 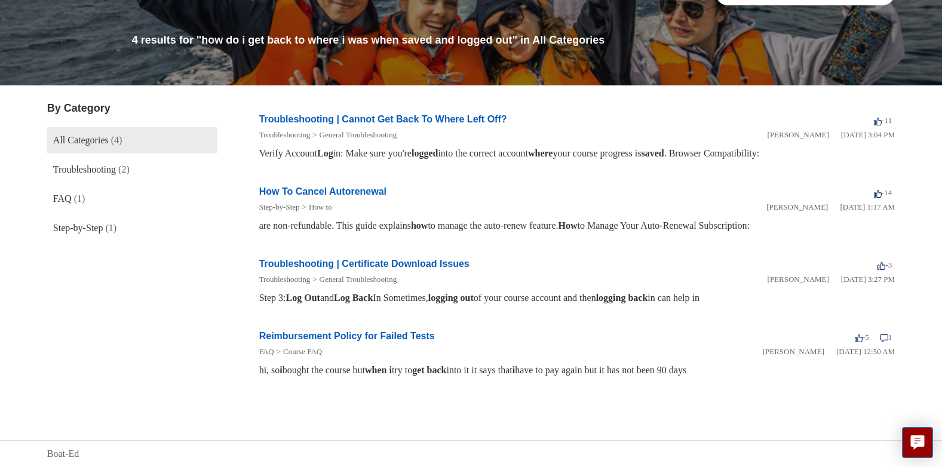 I want to click on div: Step 3: and In Sometimes, of your course account and then in can help in, so click(x=577, y=298).